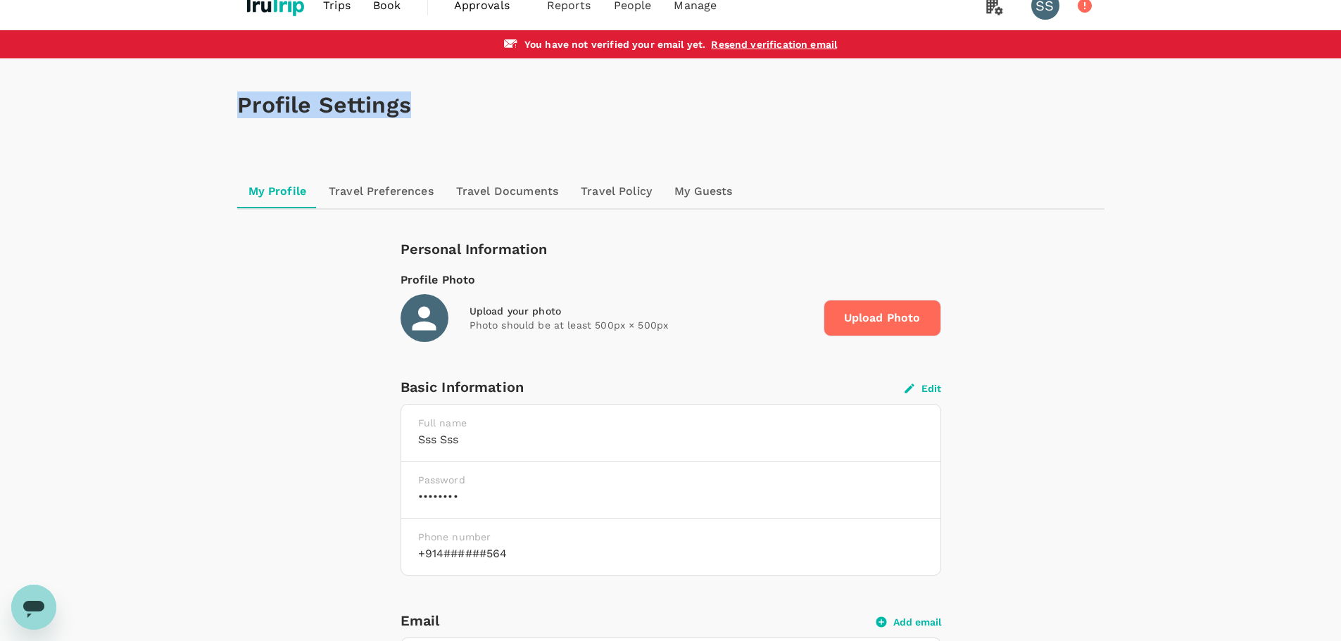  I want to click on div: Personal Information, so click(671, 249).